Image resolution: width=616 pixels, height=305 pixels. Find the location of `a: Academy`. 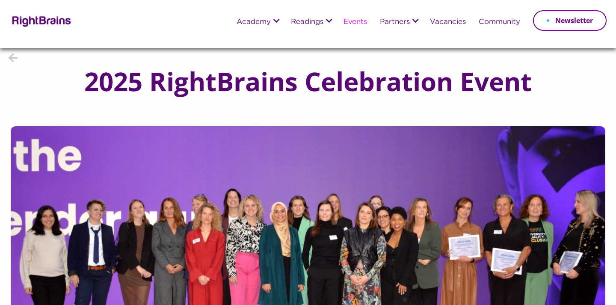

a: Academy is located at coordinates (254, 22).